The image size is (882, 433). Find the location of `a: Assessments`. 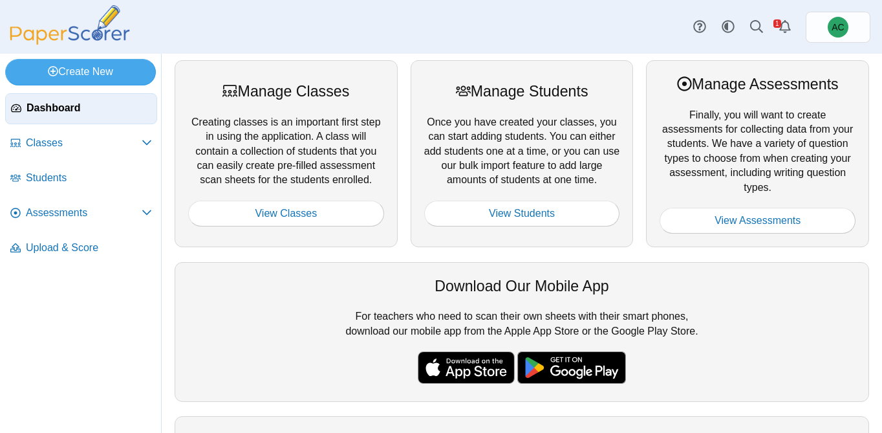

a: Assessments is located at coordinates (81, 213).